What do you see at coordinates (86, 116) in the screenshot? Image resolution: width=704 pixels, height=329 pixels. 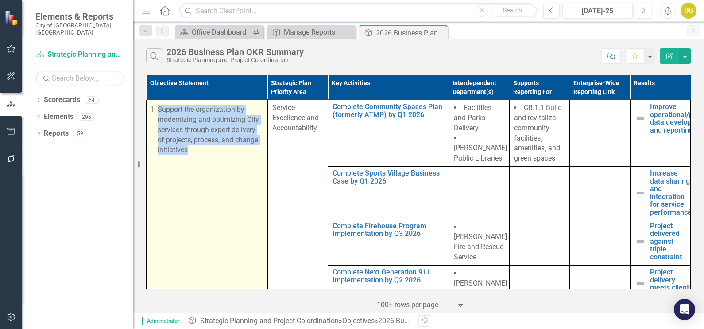 I see `div: 296` at bounding box center [86, 116].